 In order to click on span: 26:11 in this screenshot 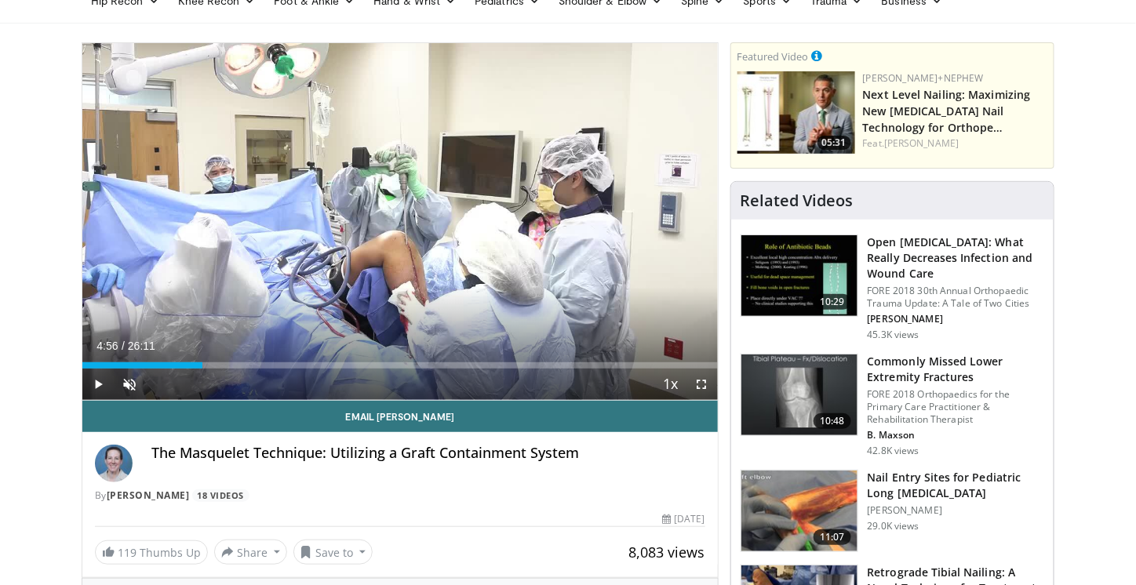, I will do `click(141, 346)`.